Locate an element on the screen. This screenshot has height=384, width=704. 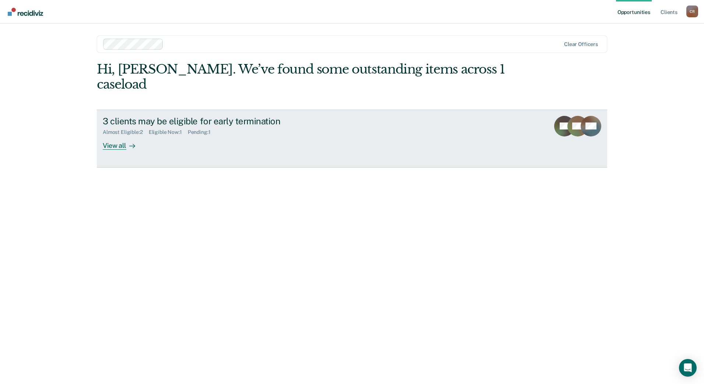
div: Eligible Now : 1 is located at coordinates (168, 132).